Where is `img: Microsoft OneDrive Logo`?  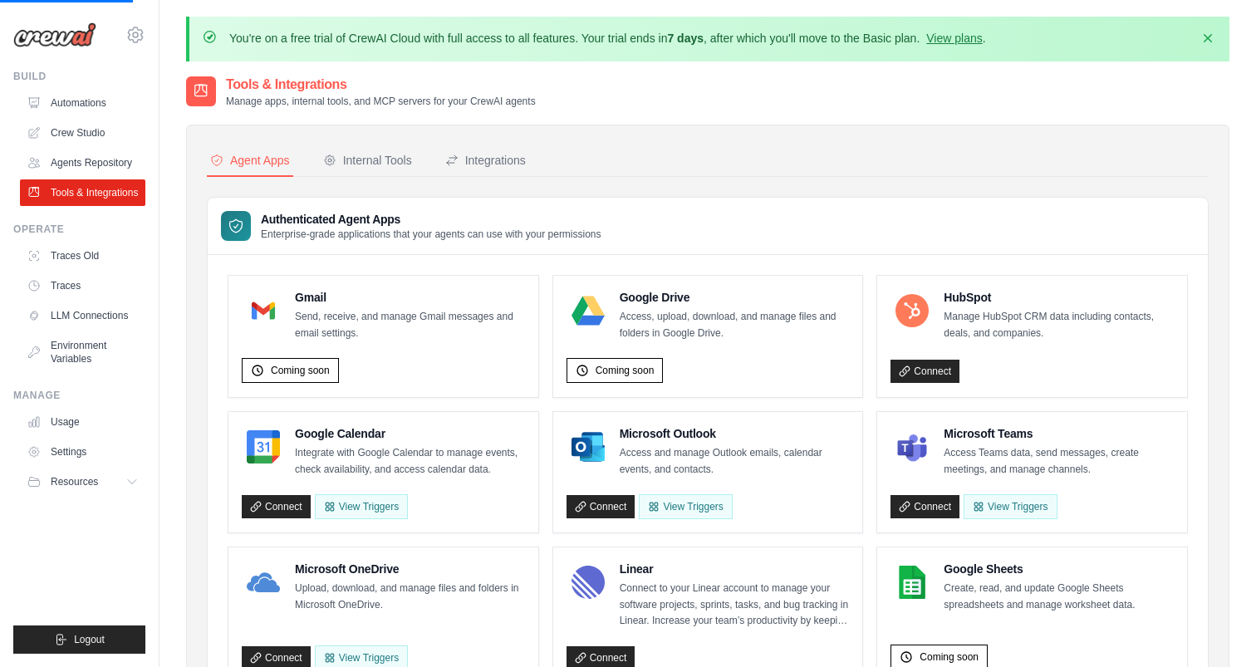 img: Microsoft OneDrive Logo is located at coordinates (263, 582).